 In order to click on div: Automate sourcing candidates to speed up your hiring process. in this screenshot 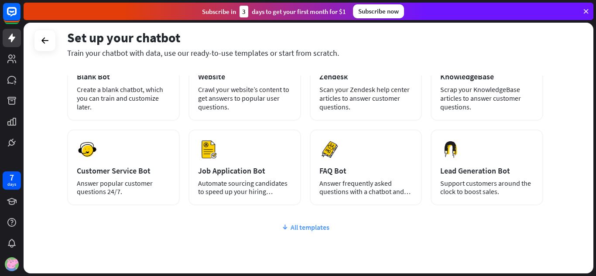, I will do `click(245, 187)`.